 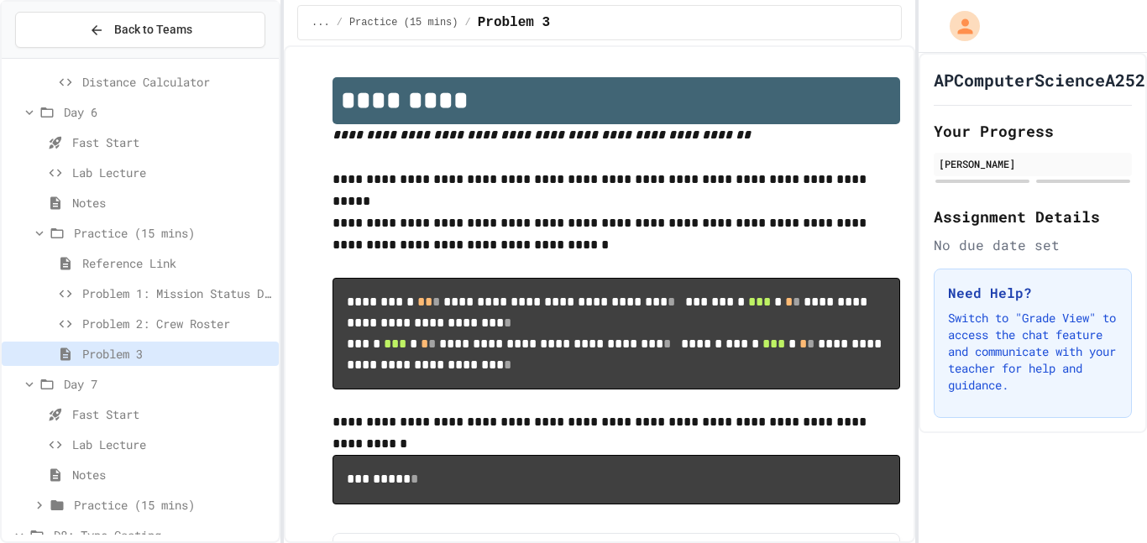 What do you see at coordinates (153, 29) in the screenshot?
I see `span: Back to Teams` at bounding box center [153, 29].